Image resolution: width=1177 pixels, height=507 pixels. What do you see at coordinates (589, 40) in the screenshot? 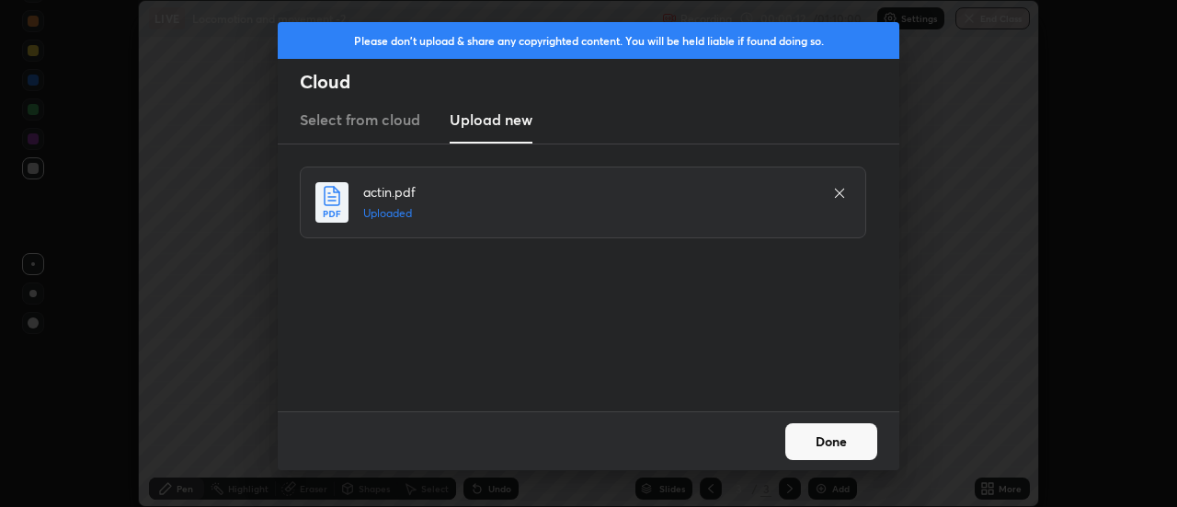
I see `div: Please don't upload & share any copyrighted content. You will be held liable if found doing so.` at bounding box center [589, 40].